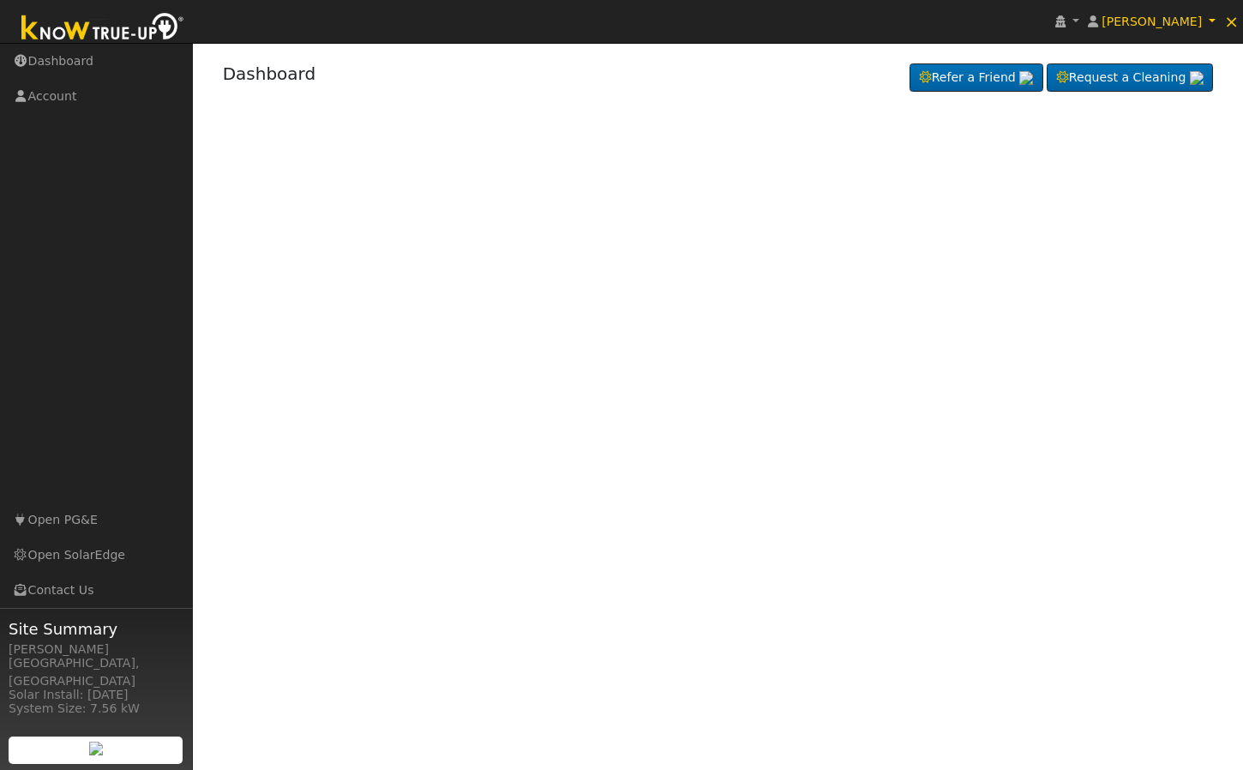 This screenshot has width=1243, height=770. I want to click on img: Know True-Up, so click(103, 28).